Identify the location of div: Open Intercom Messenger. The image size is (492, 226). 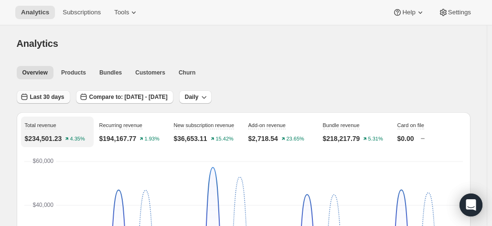
(471, 205).